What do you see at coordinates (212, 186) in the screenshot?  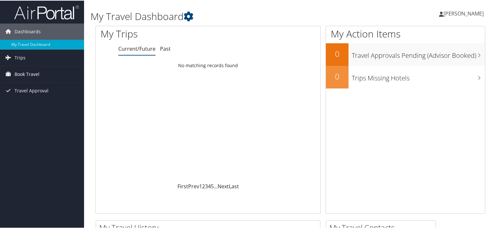 I see `a: 5` at bounding box center [212, 186].